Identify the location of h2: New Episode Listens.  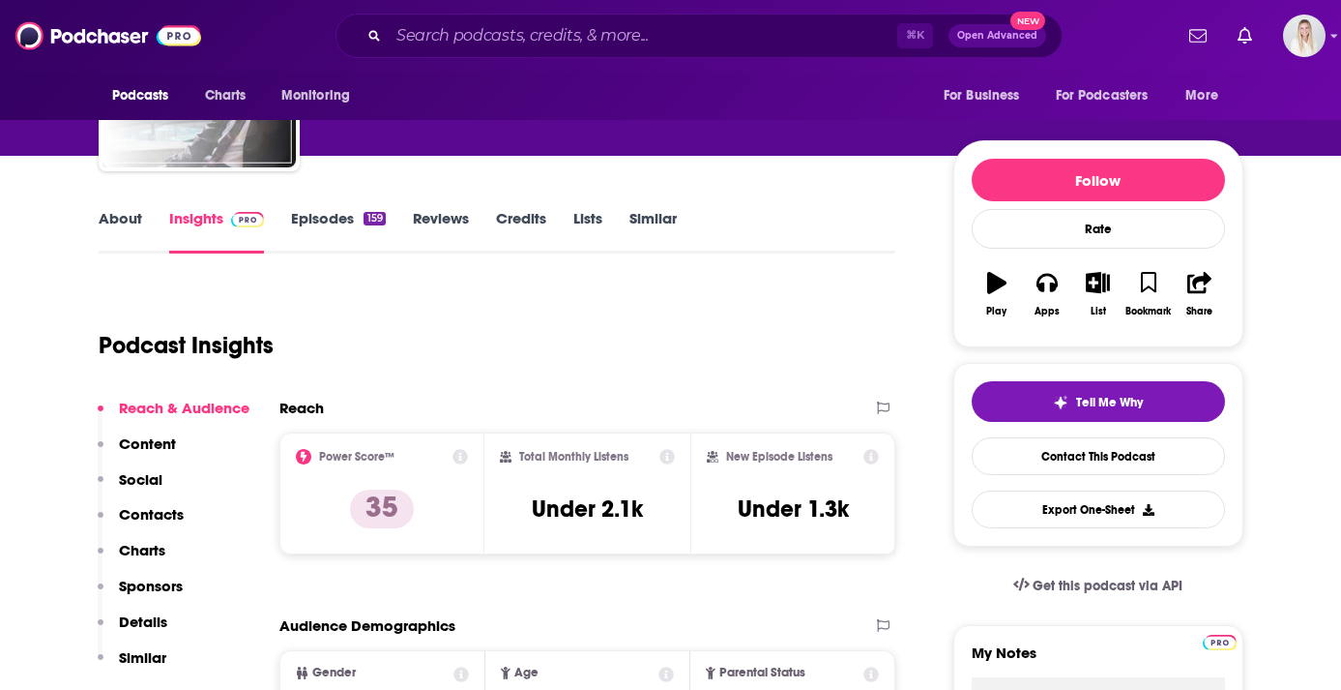
(780, 456).